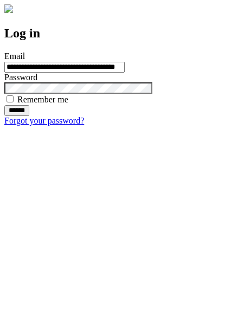 This screenshot has height=323, width=244. What do you see at coordinates (44, 120) in the screenshot?
I see `a: Forgot your password?` at bounding box center [44, 120].